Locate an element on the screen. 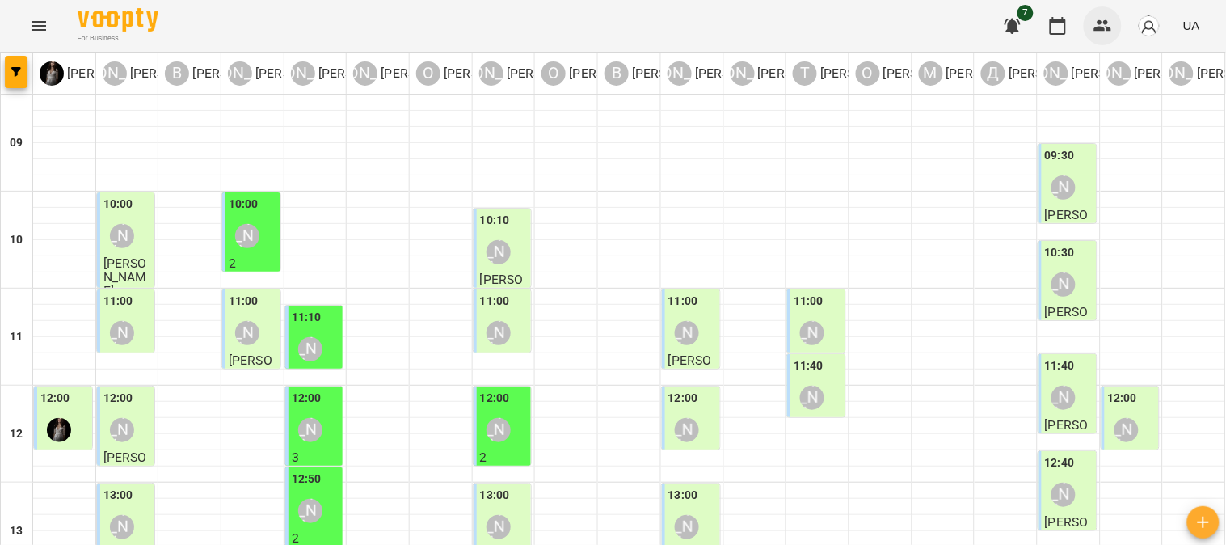 The width and height of the screenshot is (1226, 545). label: 10:10 is located at coordinates (495, 221).